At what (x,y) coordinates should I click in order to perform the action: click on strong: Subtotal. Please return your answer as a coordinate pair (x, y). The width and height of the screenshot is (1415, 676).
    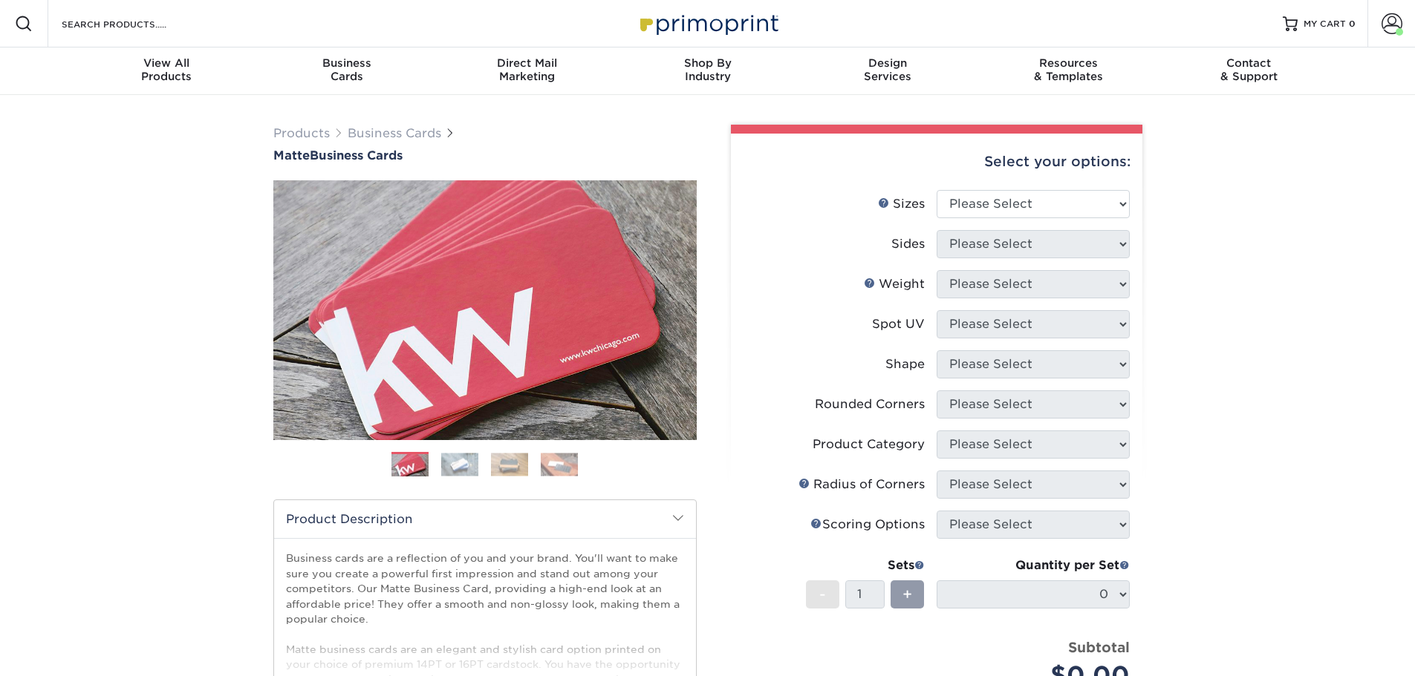
    Looking at the image, I should click on (1098, 648).